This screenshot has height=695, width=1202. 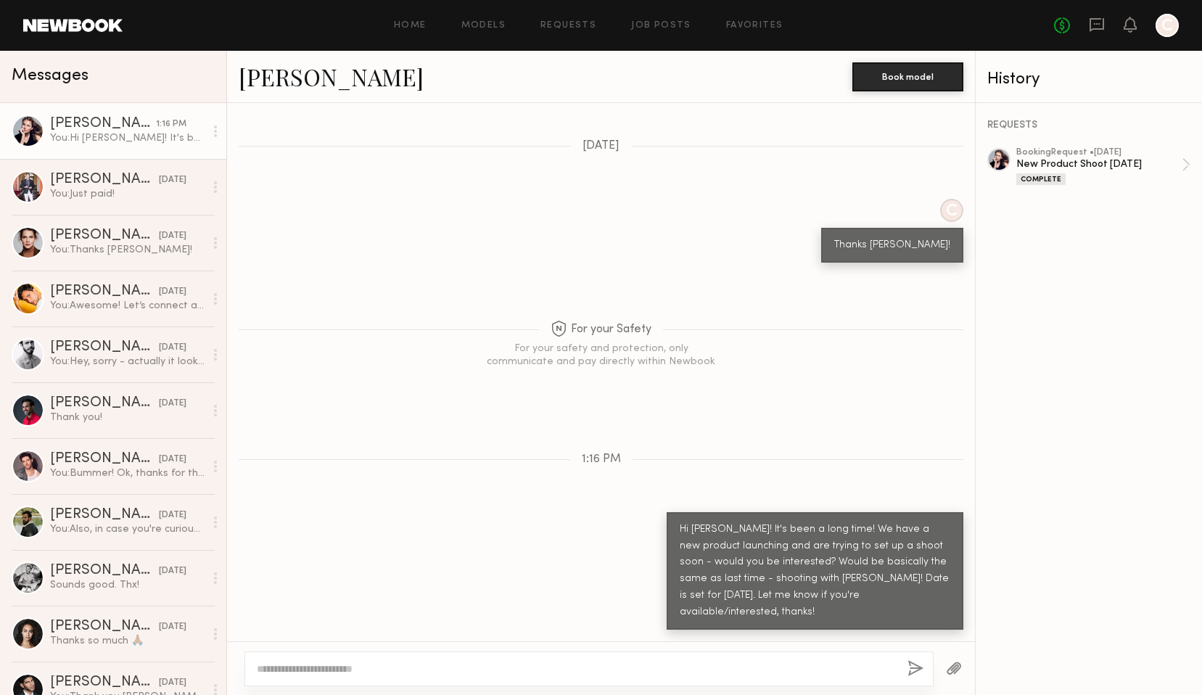 What do you see at coordinates (127, 305) in the screenshot?
I see `div: You: Awesome! Let’s connect as it gets closer!` at bounding box center [127, 305].